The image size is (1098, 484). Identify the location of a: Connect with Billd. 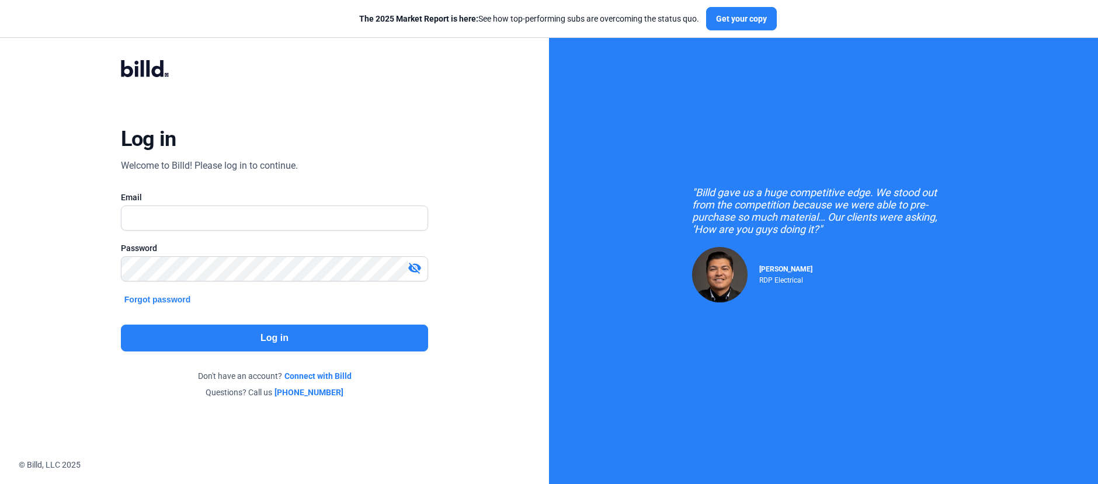
(318, 376).